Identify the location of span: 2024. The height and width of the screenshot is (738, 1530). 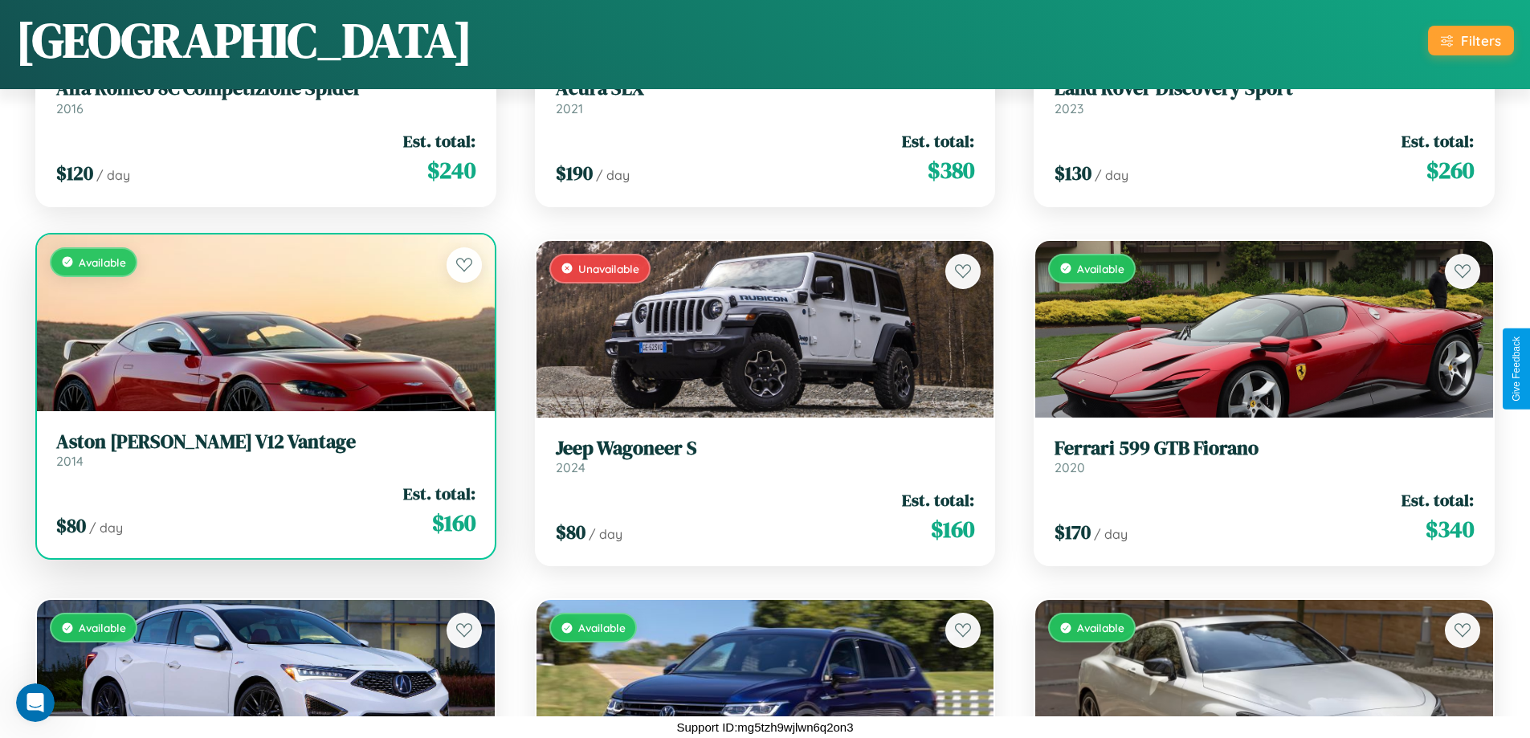
(570, 468).